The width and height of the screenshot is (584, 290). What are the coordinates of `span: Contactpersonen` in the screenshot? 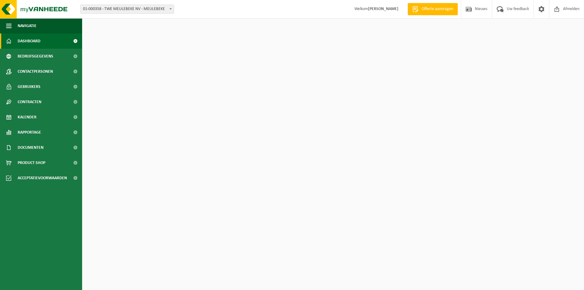 It's located at (35, 72).